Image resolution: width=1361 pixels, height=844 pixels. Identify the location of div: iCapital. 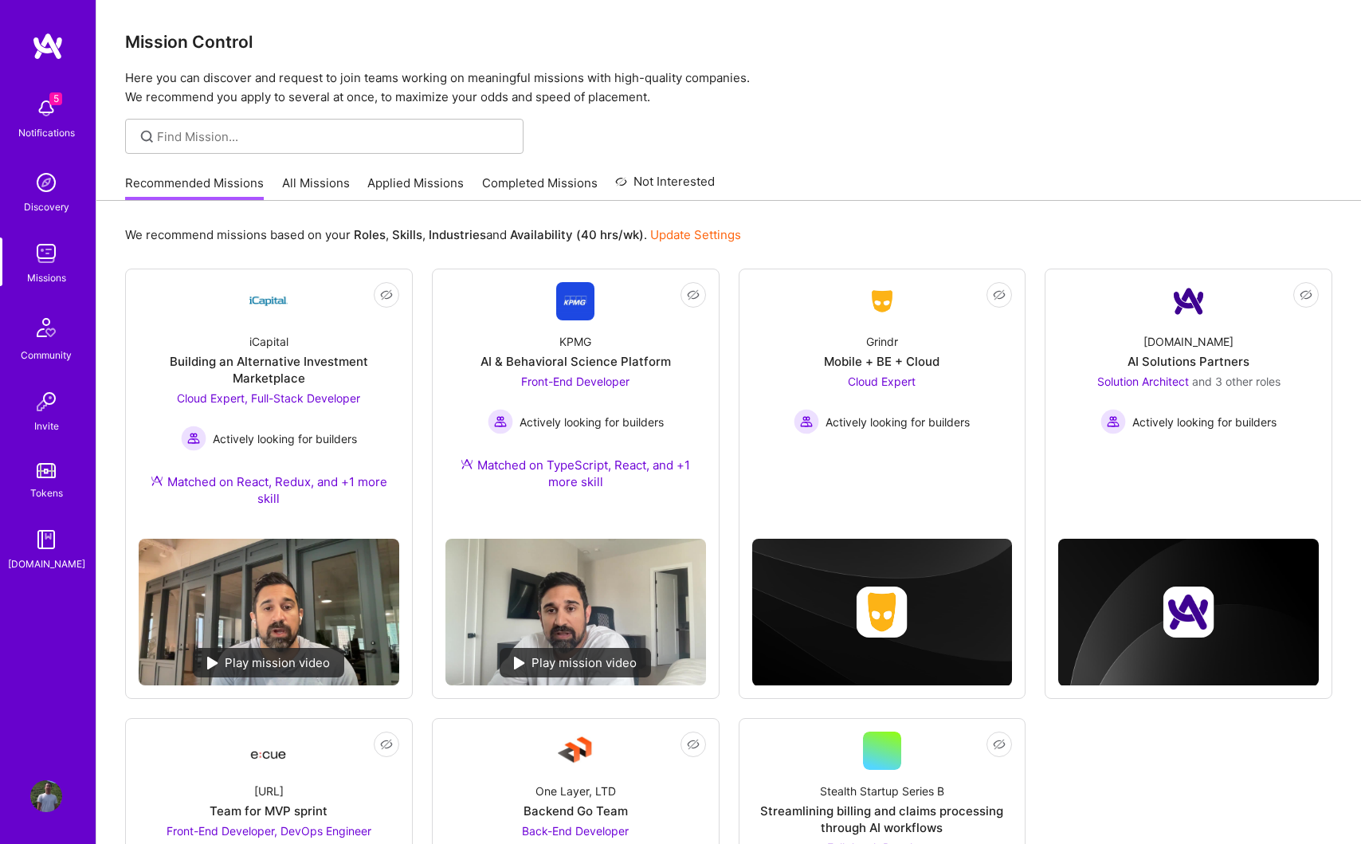
(269, 341).